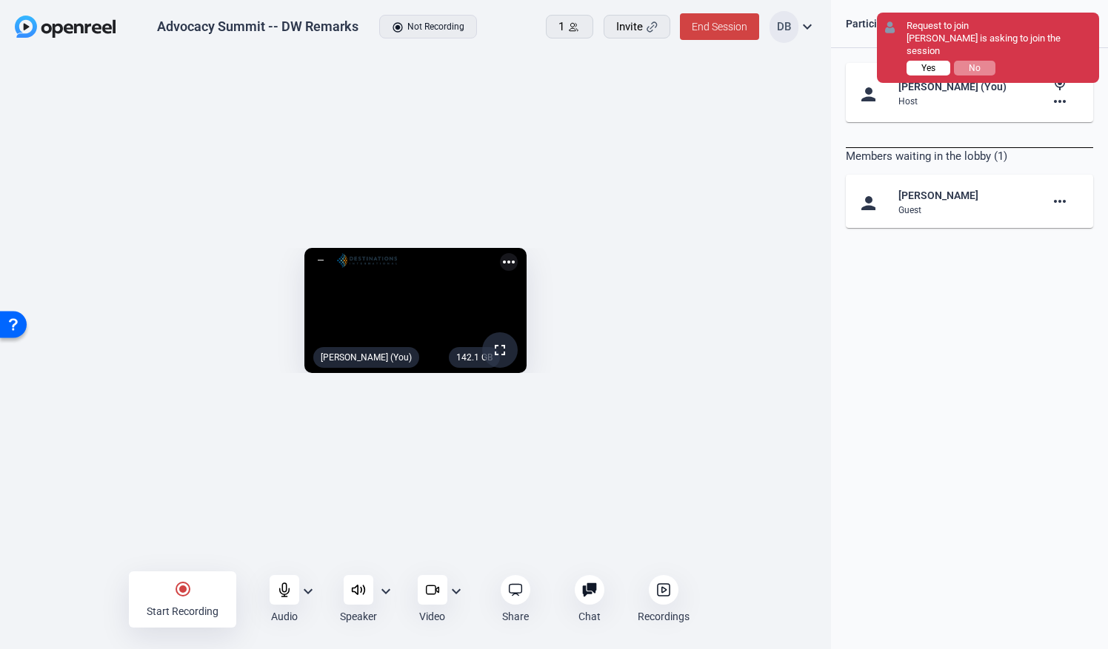 This screenshot has height=649, width=1108. What do you see at coordinates (358, 617) in the screenshot?
I see `div: Speaker` at bounding box center [358, 617].